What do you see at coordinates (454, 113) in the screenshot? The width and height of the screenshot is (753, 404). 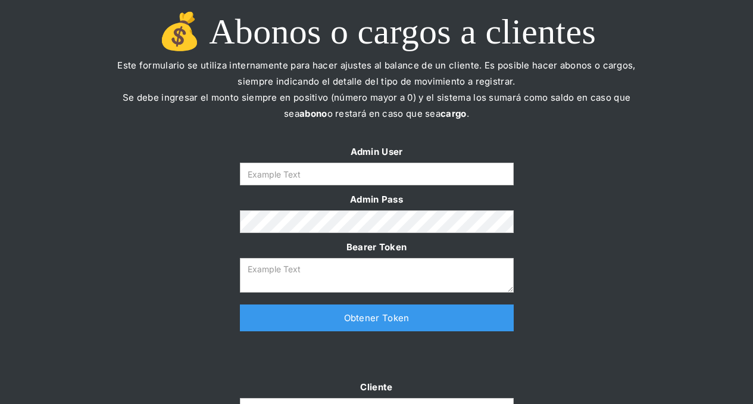 I see `strong: cargo` at bounding box center [454, 113].